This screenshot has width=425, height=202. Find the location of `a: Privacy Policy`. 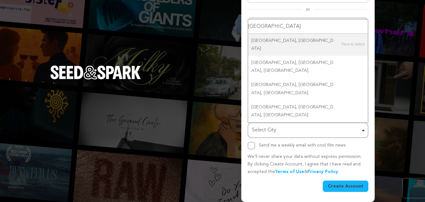

a: Privacy Policy is located at coordinates (323, 171).